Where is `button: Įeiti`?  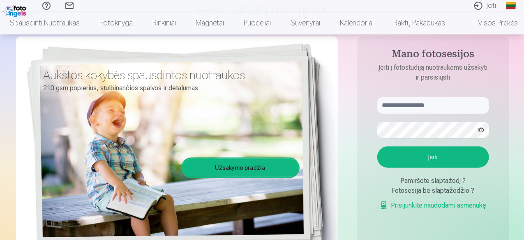
button: Įeiti is located at coordinates (433, 157).